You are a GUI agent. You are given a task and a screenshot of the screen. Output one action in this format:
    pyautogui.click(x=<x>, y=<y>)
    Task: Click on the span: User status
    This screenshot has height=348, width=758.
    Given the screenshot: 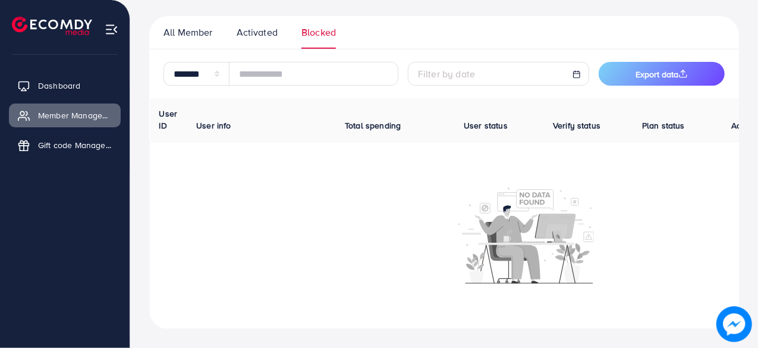 What is the action you would take?
    pyautogui.click(x=486, y=125)
    